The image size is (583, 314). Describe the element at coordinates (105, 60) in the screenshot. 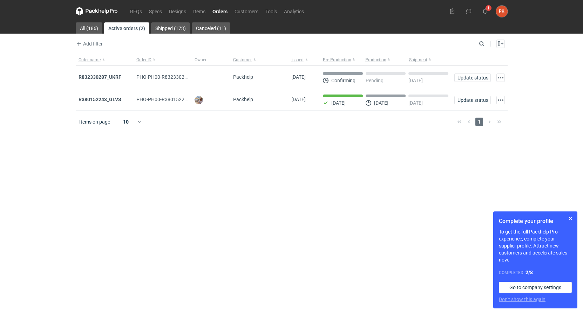

I see `button: Order name` at that location.